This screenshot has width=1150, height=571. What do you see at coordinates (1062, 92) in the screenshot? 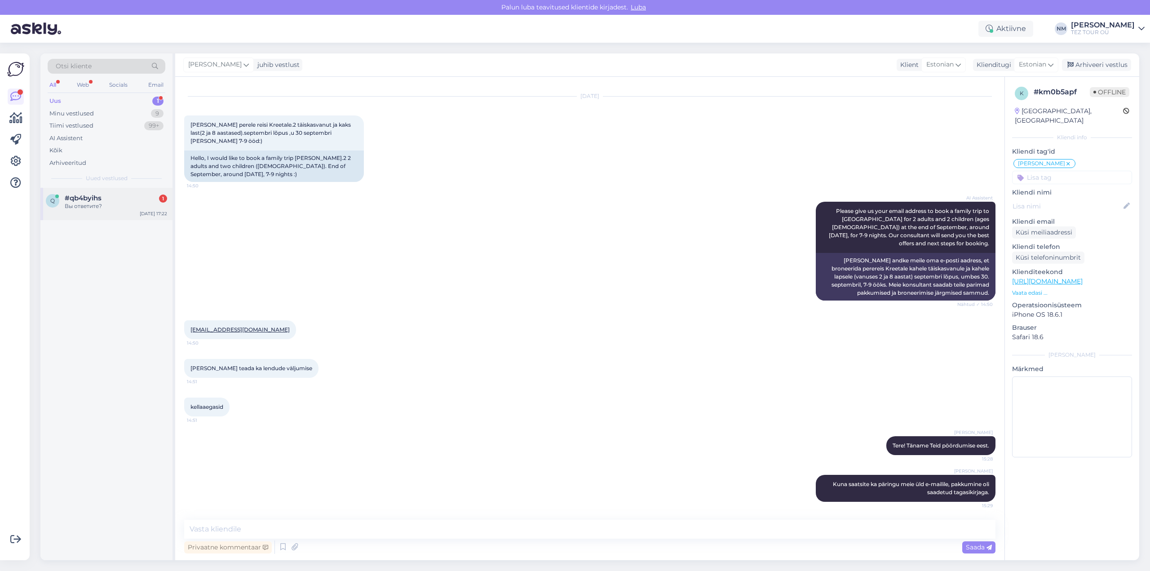
I see `div: # km0b5apf` at bounding box center [1062, 92].